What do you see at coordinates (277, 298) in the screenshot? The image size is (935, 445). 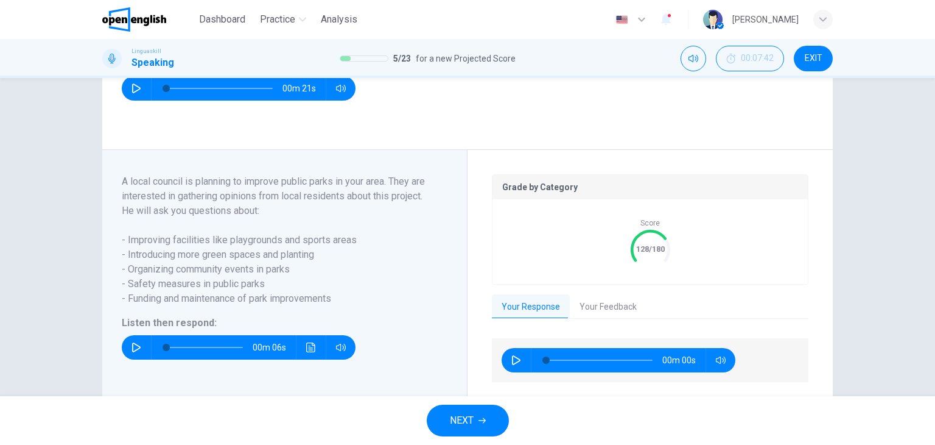 I see `span: - Funding and maintenance of park improvements` at bounding box center [277, 298].